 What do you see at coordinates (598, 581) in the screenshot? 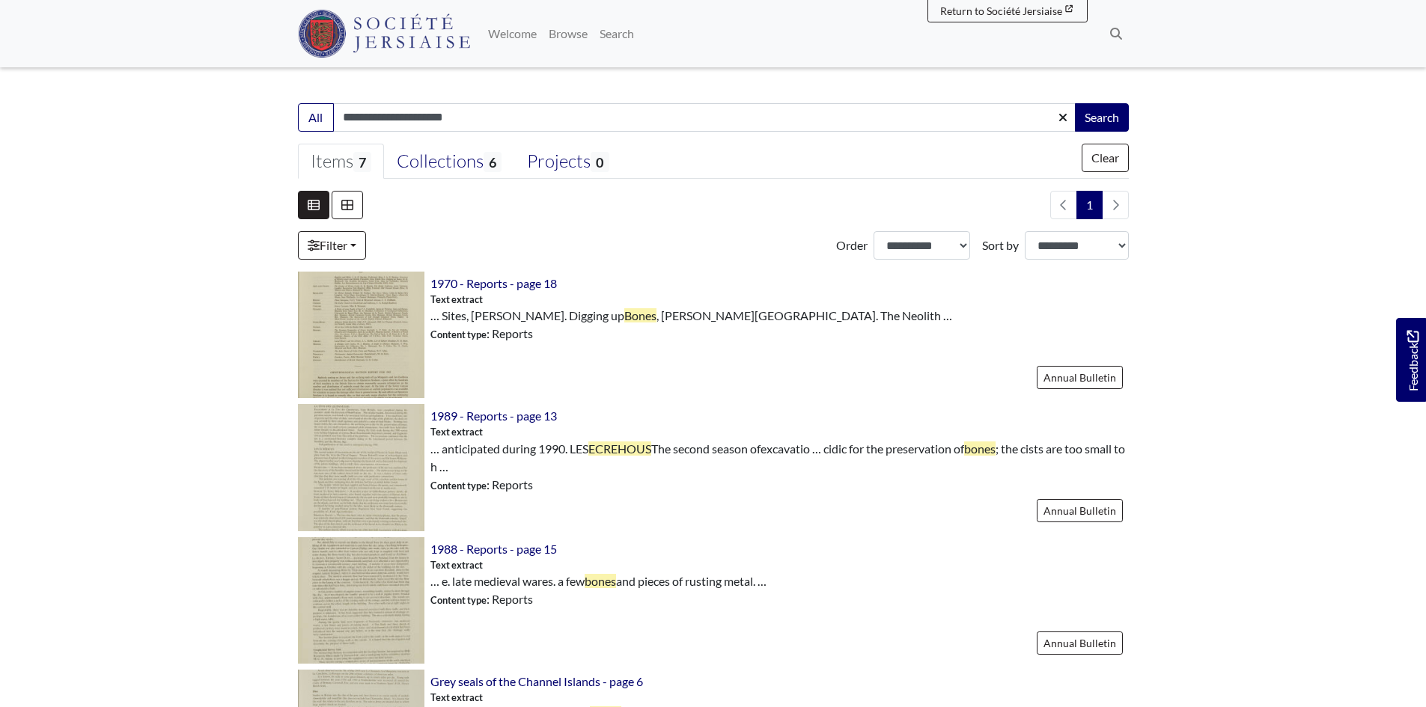
I see `span: … e. late medieval wares. a few and pieces of rusting metal. …` at bounding box center [598, 581].